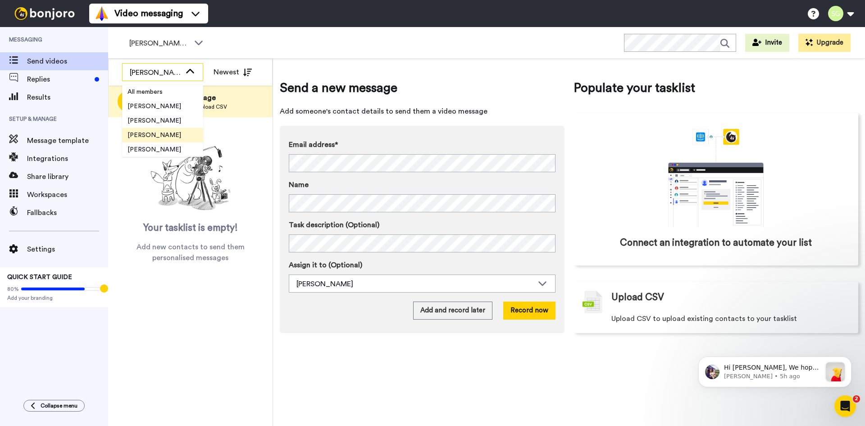  What do you see at coordinates (716, 88) in the screenshot?
I see `span: Populate your tasklist` at bounding box center [716, 88].